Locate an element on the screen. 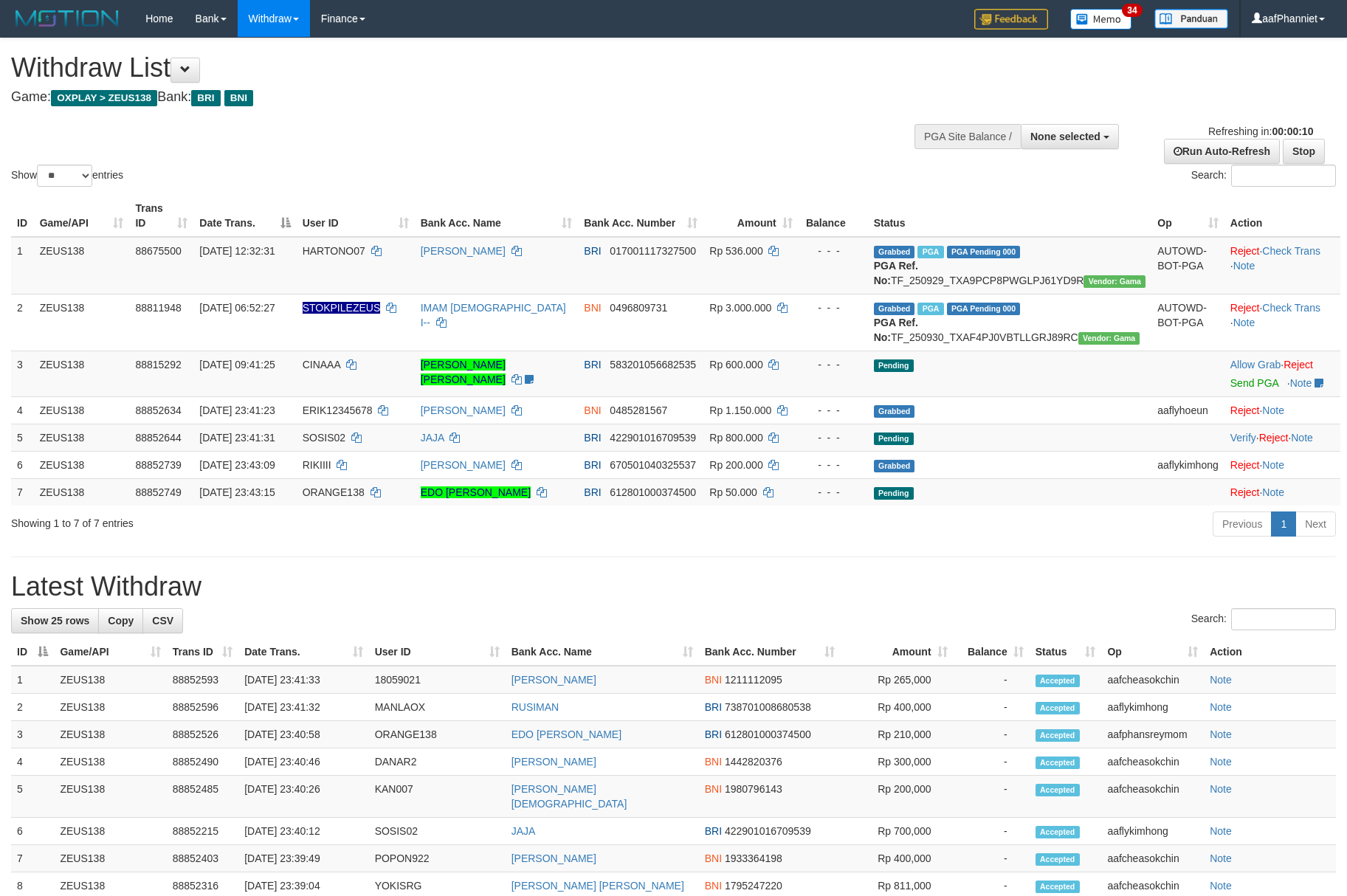 The image size is (1347, 896). b: PGA Ref. No: is located at coordinates (896, 273).